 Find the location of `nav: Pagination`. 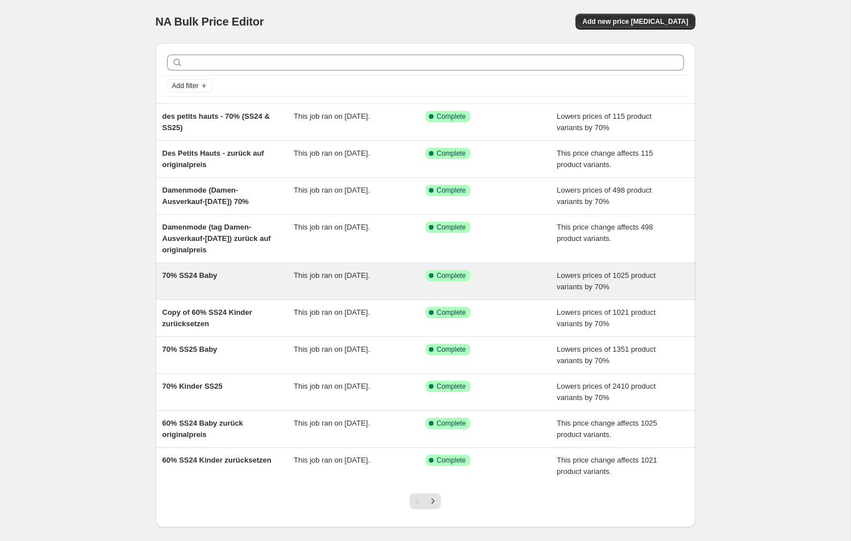

nav: Pagination is located at coordinates (425, 501).